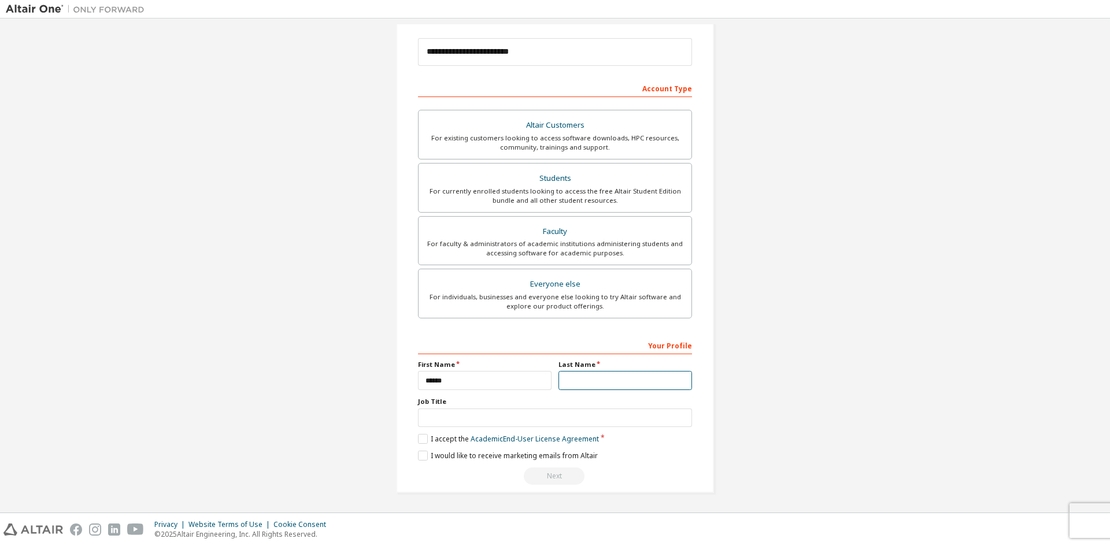 This screenshot has width=1110, height=546. Describe the element at coordinates (508, 456) in the screenshot. I see `label: I would like to receive marketing emails from Altair` at that location.